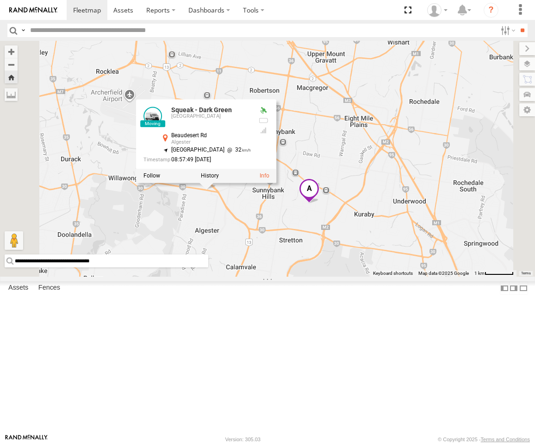 The image size is (535, 444). I want to click on div: Algester, so click(211, 142).